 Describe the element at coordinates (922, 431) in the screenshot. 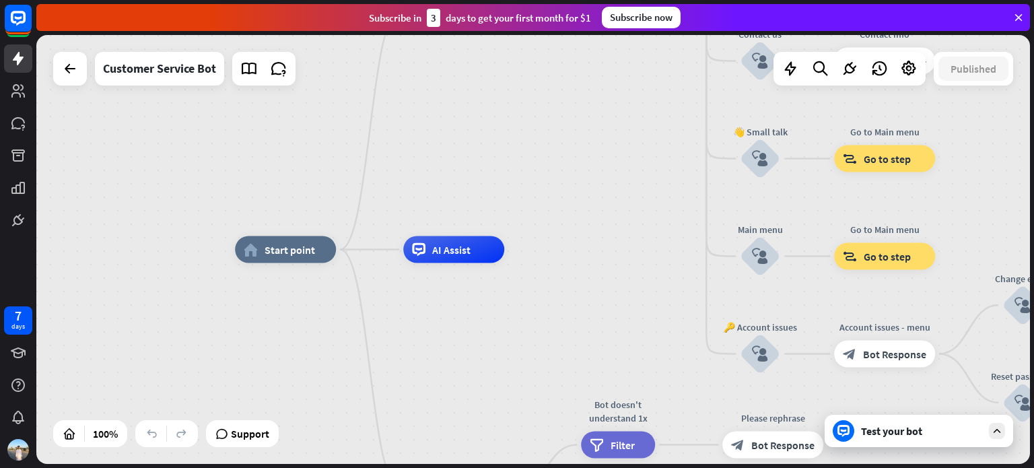

I see `div: Test your bot` at that location.